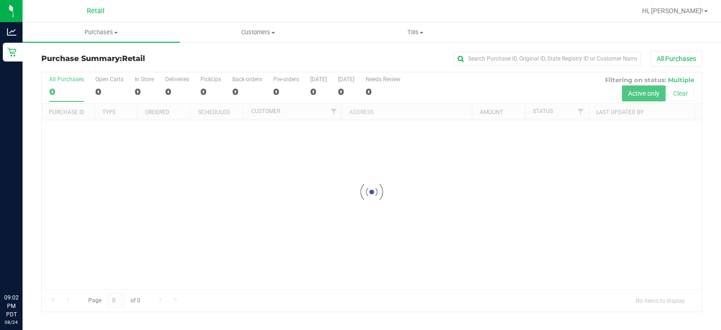 Image resolution: width=721 pixels, height=330 pixels. Describe the element at coordinates (12, 32) in the screenshot. I see `inline-svg: Analytics` at that location.